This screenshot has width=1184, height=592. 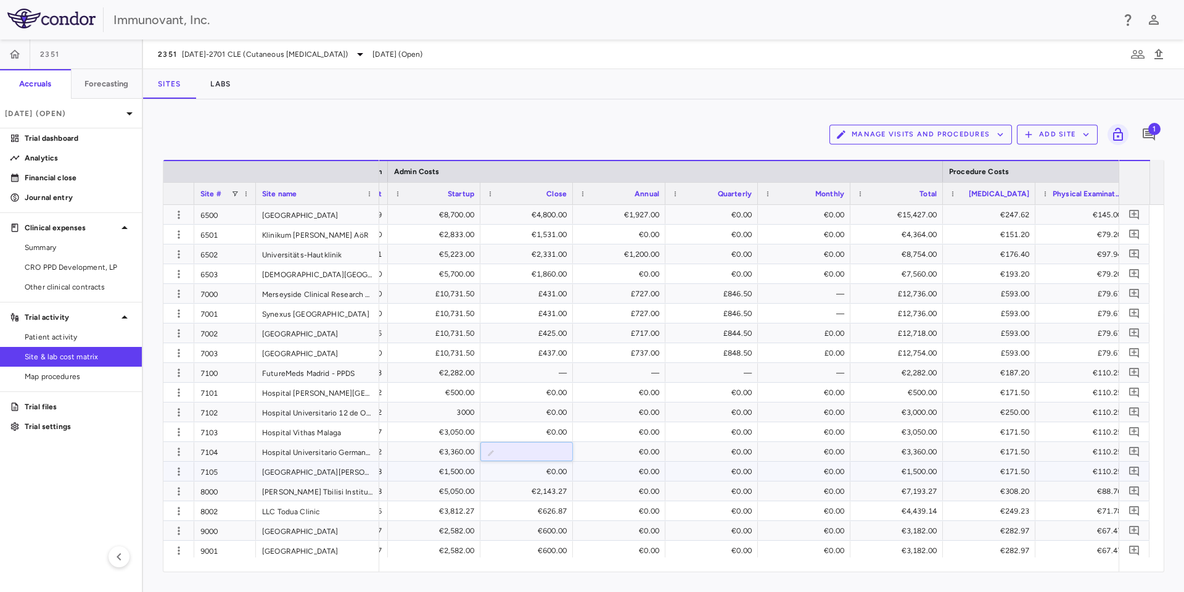 What do you see at coordinates (647, 194) in the screenshot?
I see `span: Annual` at bounding box center [647, 194].